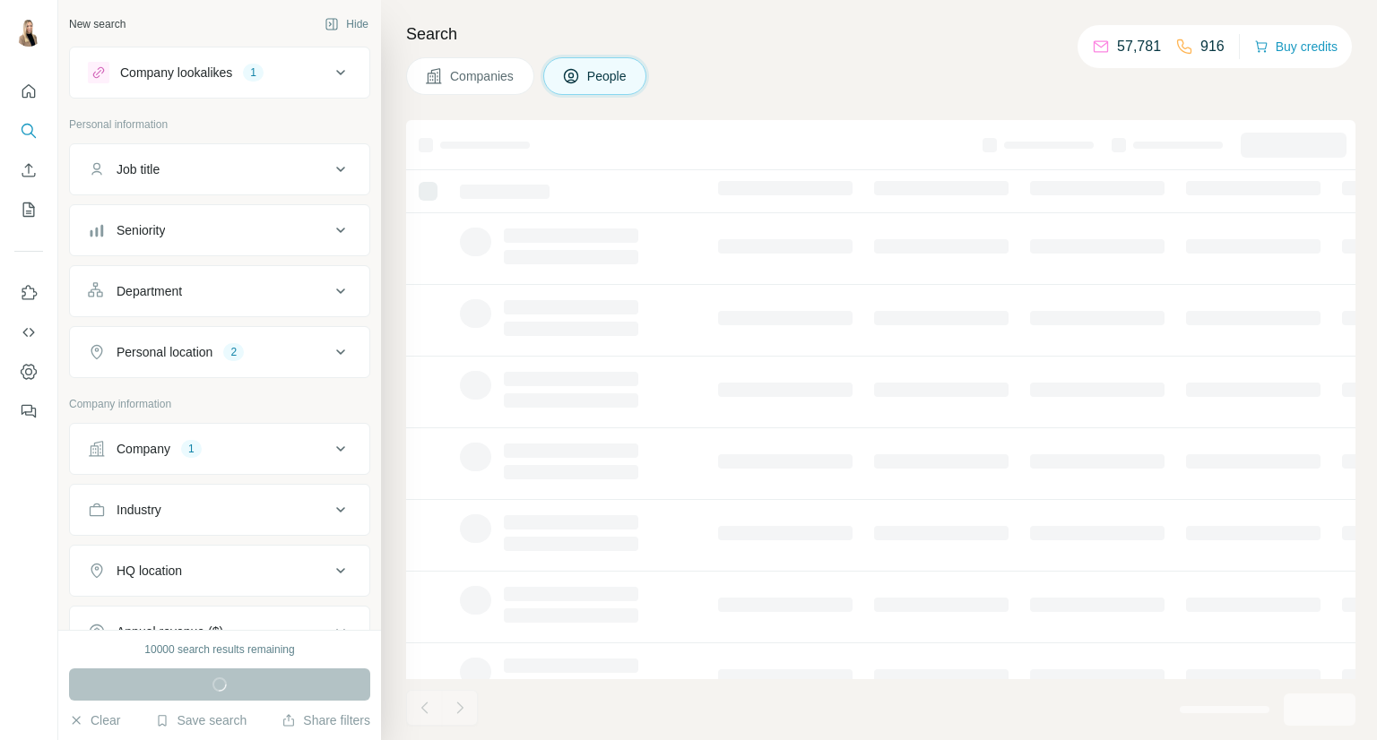 The width and height of the screenshot is (1377, 740). Describe the element at coordinates (220, 510) in the screenshot. I see `button: Industry` at that location.